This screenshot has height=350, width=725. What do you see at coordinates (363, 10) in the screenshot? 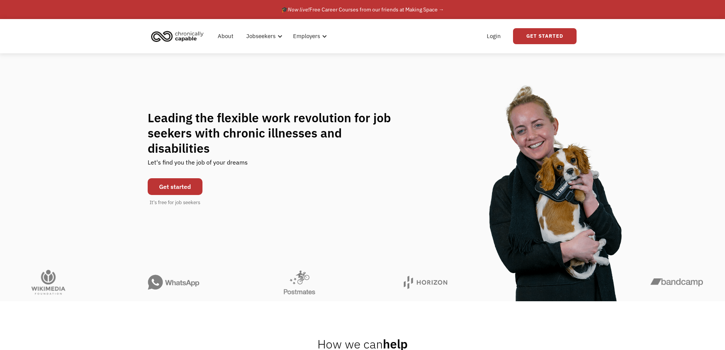
I see `div: 🎓 Free Career Courses from our friends at Making Space →` at bounding box center [363, 10].